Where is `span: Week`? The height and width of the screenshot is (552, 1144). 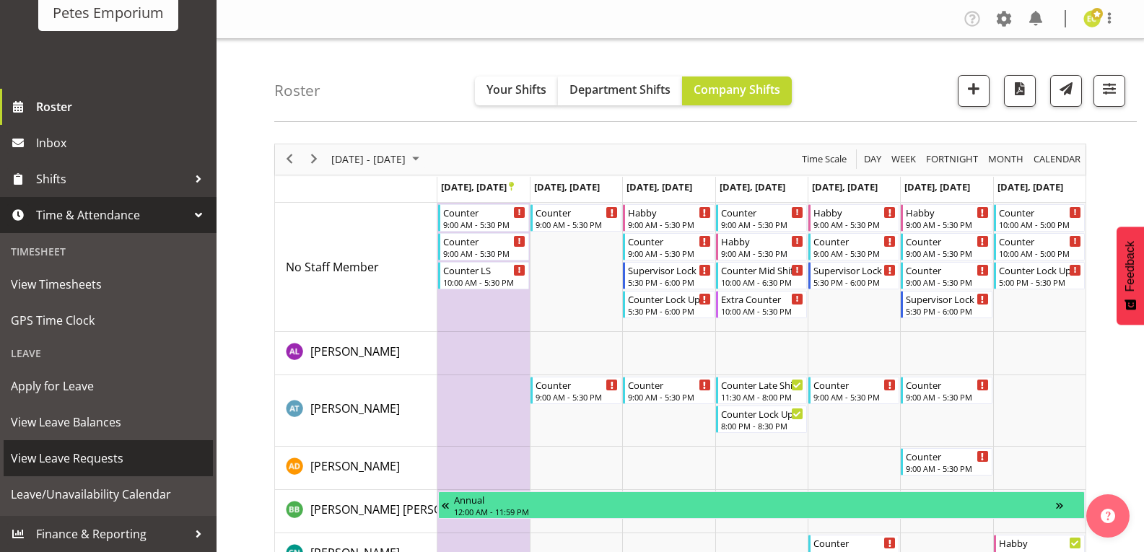 span: Week is located at coordinates (903, 159).